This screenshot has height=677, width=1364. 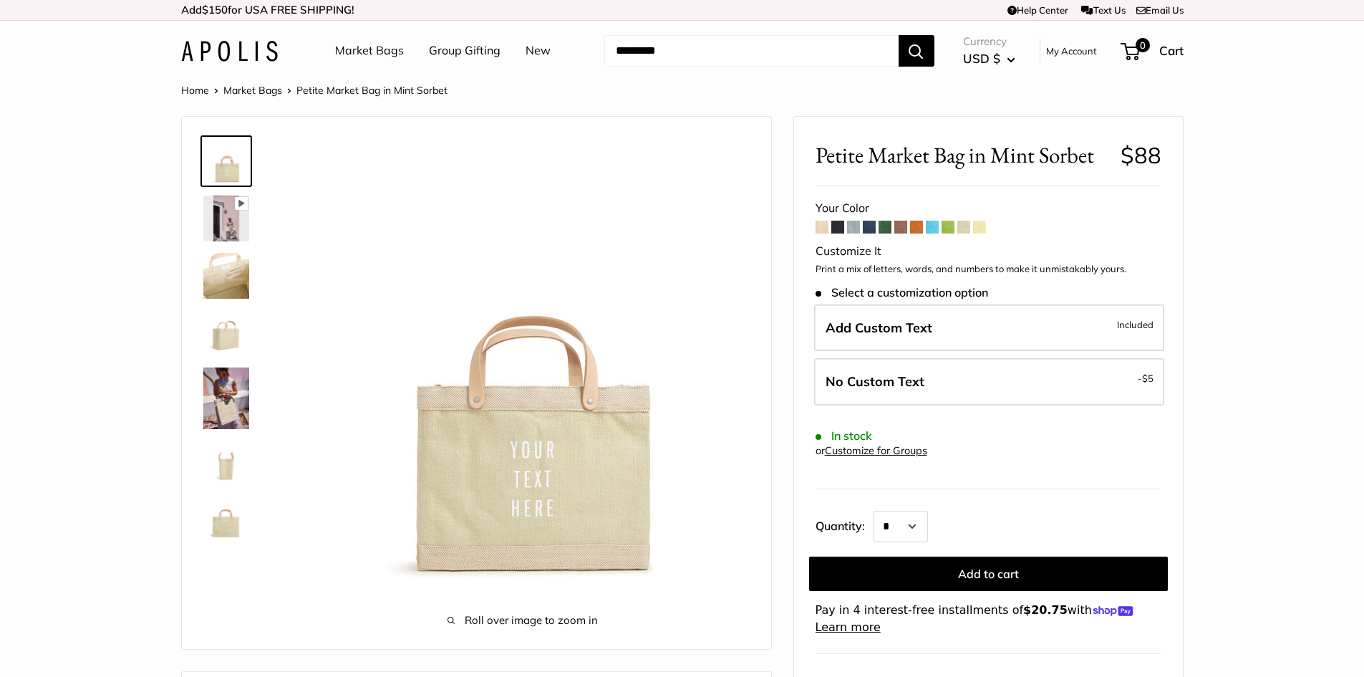 I want to click on button: USD $, so click(x=989, y=59).